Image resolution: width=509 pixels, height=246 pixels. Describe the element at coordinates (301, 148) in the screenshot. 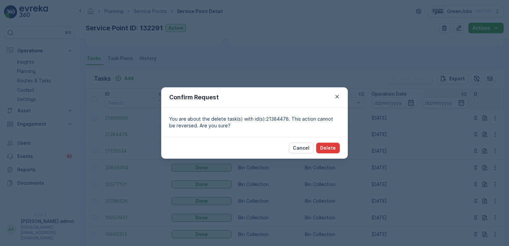

I see `button: Cancel` at that location.